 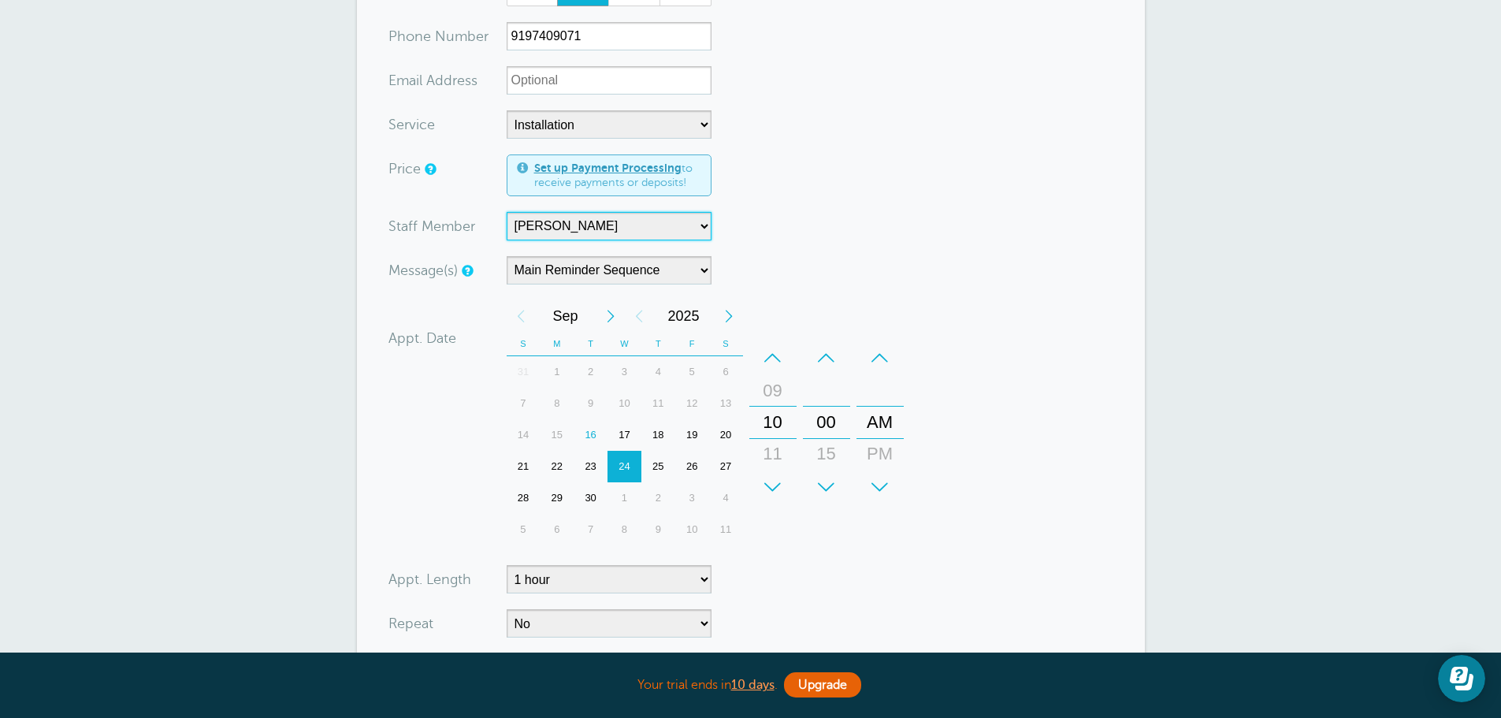 What do you see at coordinates (523, 403) in the screenshot?
I see `div: Sunday, September 7` at bounding box center [523, 403].